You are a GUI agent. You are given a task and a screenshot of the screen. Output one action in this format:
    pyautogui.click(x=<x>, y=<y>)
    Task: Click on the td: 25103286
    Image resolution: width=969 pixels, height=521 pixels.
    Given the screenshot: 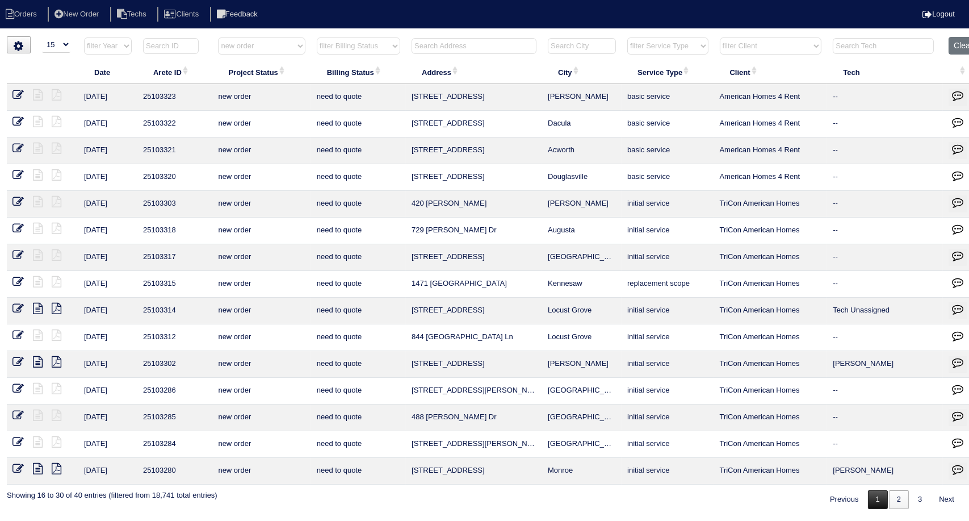 What is the action you would take?
    pyautogui.click(x=175, y=391)
    